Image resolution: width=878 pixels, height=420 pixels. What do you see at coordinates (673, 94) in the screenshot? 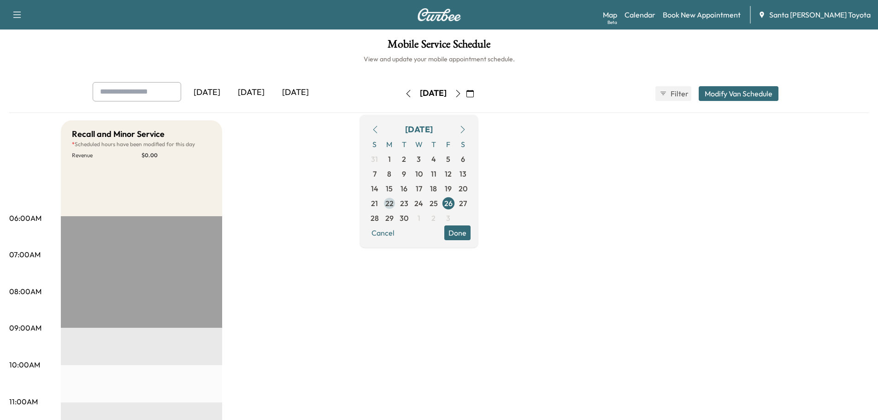
I see `button: Filter` at bounding box center [673, 94].